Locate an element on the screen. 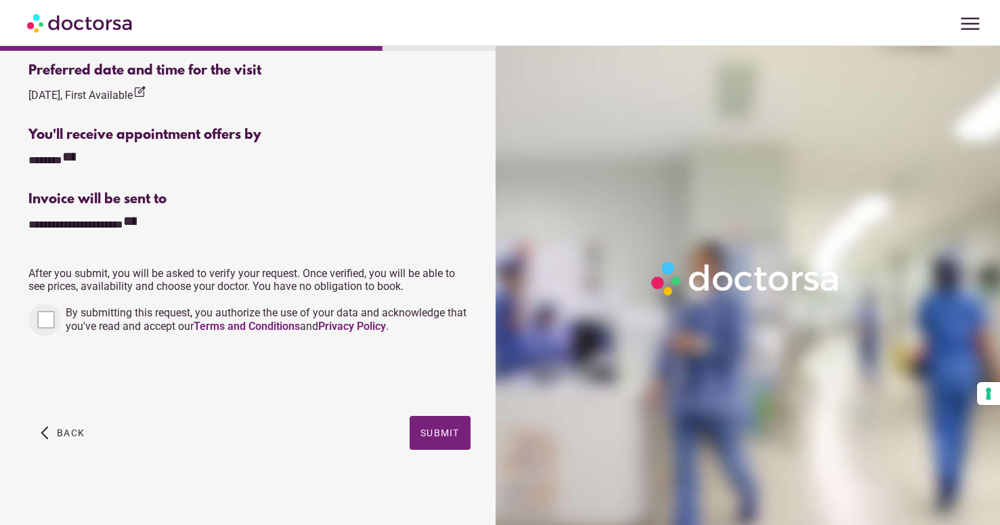 The height and width of the screenshot is (525, 1000). span: menu is located at coordinates (970, 24).